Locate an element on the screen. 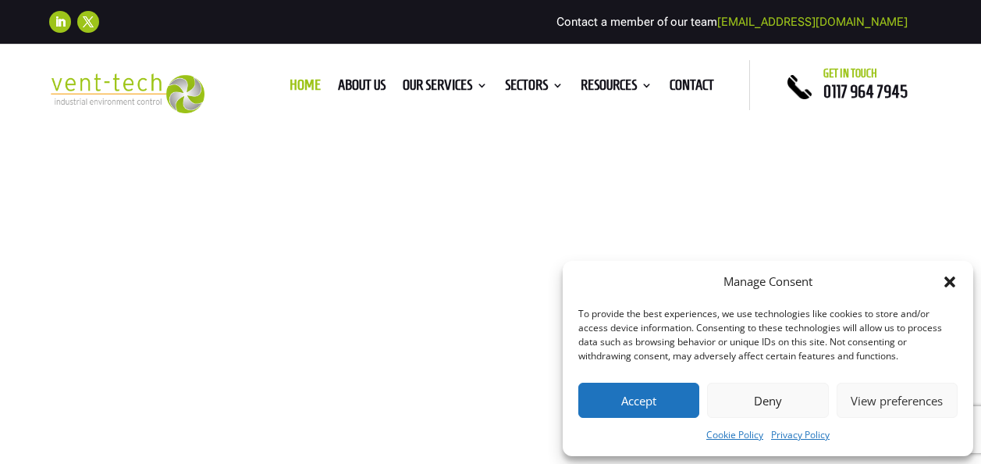 The height and width of the screenshot is (464, 981). div: Manage Consent is located at coordinates (768, 282).